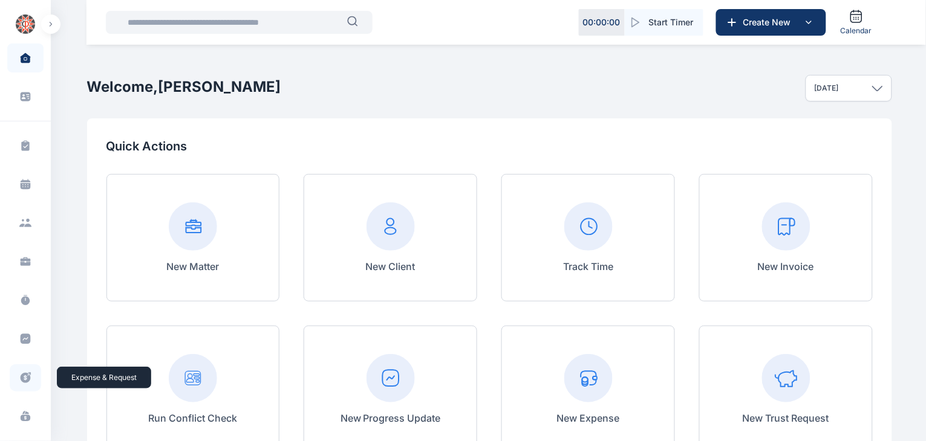 The image size is (926, 441). Describe the element at coordinates (786, 418) in the screenshot. I see `p: New Trust Request` at that location.